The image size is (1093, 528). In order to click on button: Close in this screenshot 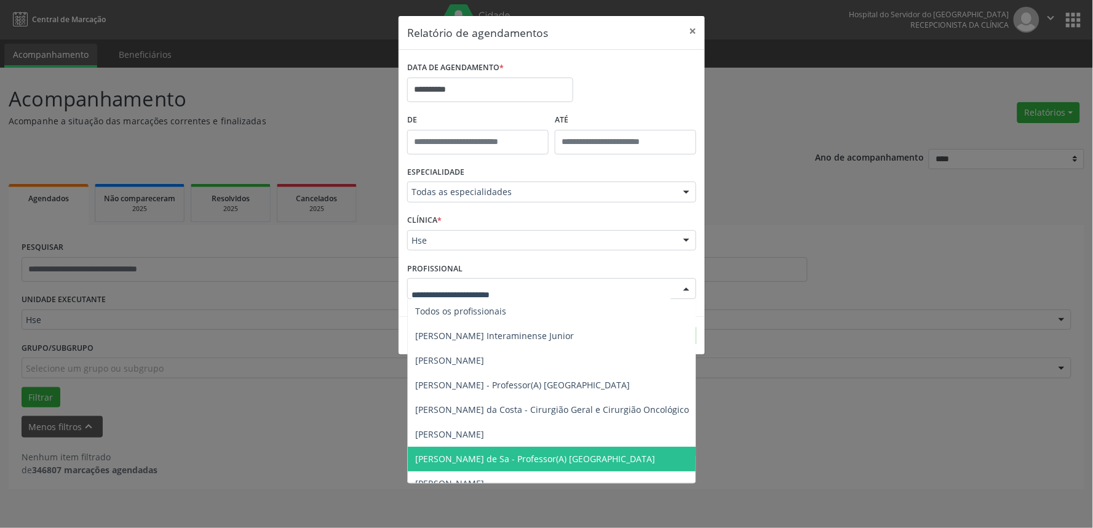, I will do `click(693, 31)`.